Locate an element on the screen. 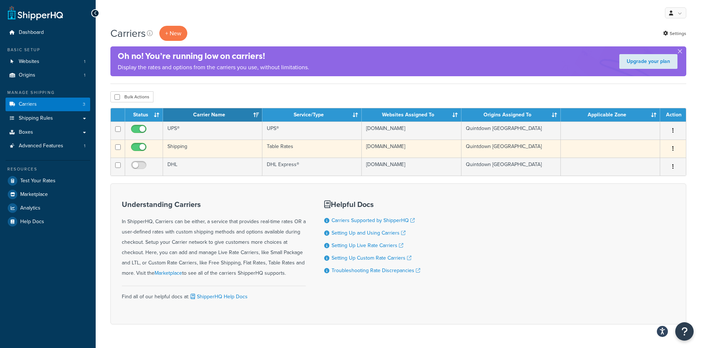 Image resolution: width=701 pixels, height=348 pixels. li: Advanced Features is located at coordinates (48, 146).